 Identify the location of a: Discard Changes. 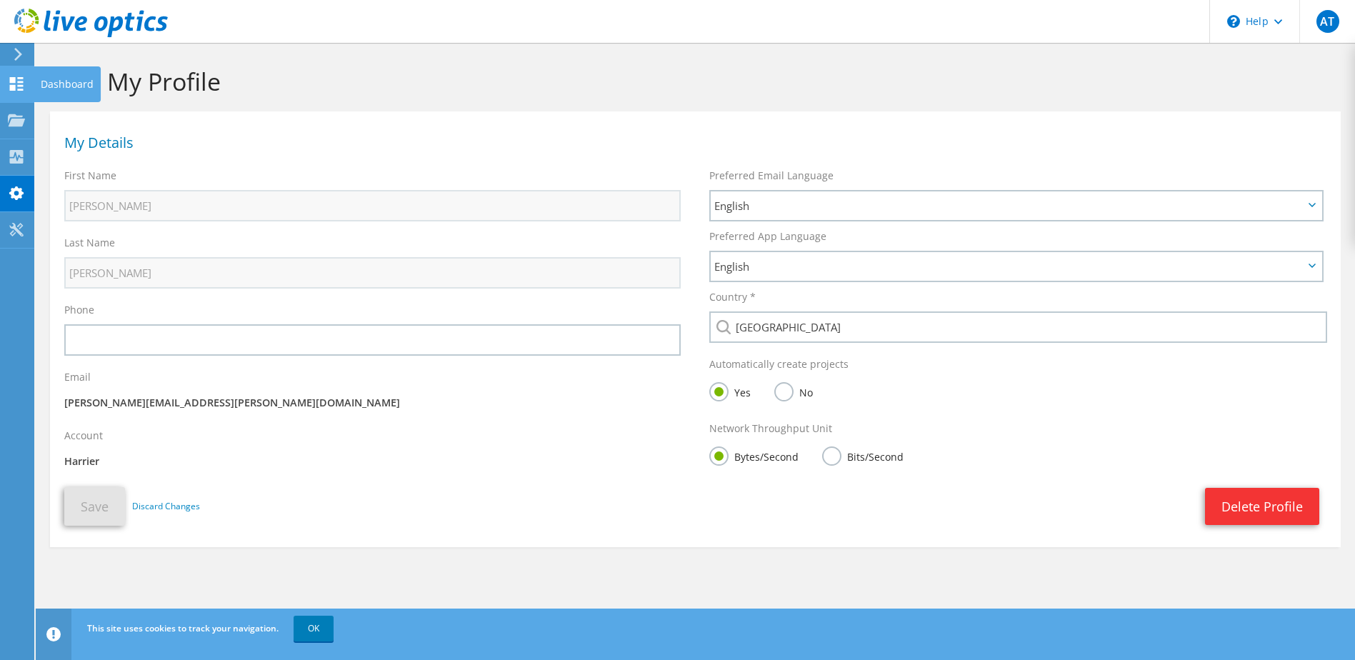
(166, 507).